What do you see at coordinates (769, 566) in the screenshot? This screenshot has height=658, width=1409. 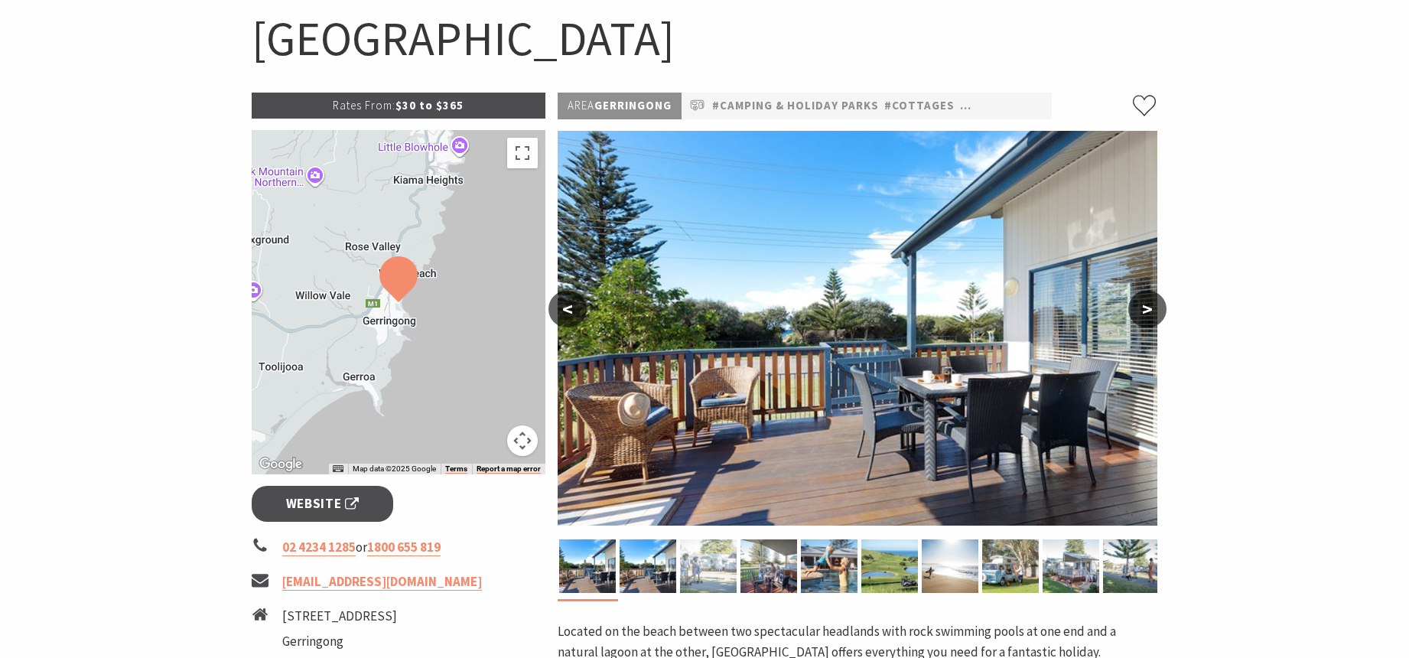 I see `img: Private Balcony - Holiday Cabin Werri Beach Holiday Park` at bounding box center [769, 566].